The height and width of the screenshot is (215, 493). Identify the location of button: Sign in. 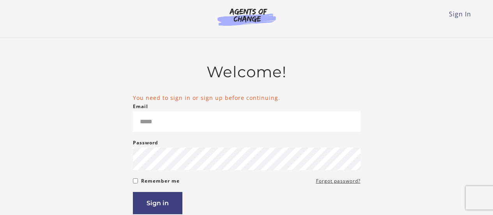
(157, 203).